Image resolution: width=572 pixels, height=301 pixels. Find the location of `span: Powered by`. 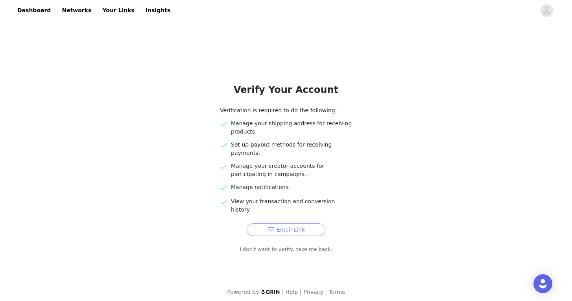

span: Powered by is located at coordinates (243, 292).